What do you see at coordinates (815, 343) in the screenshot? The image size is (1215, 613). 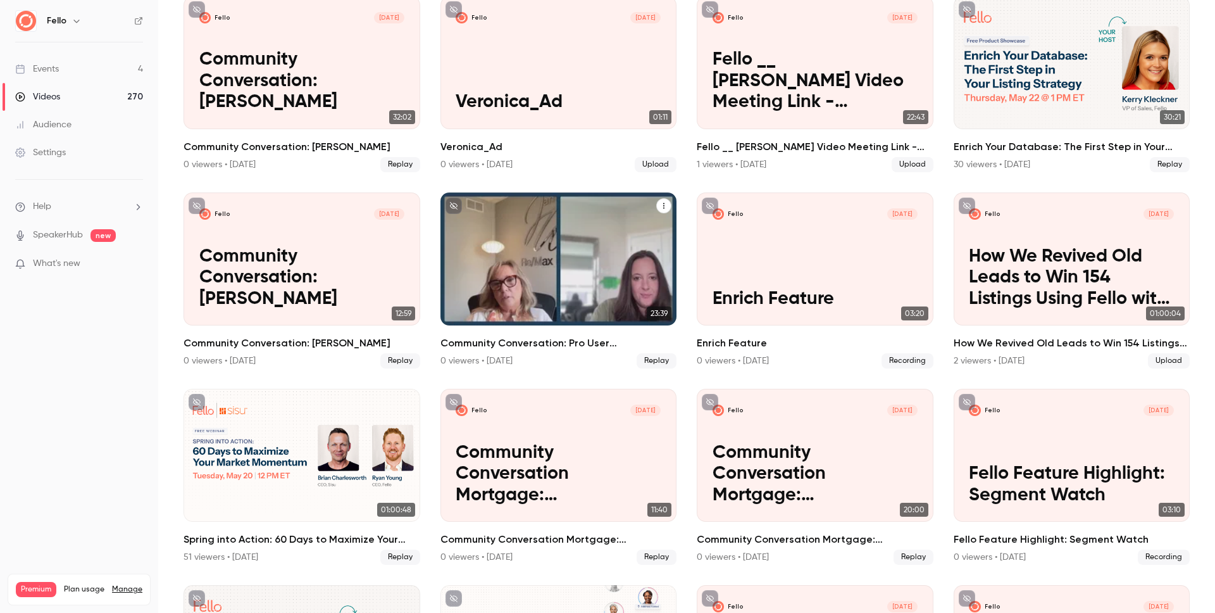 I see `h2: Enrich Feature` at bounding box center [815, 343].